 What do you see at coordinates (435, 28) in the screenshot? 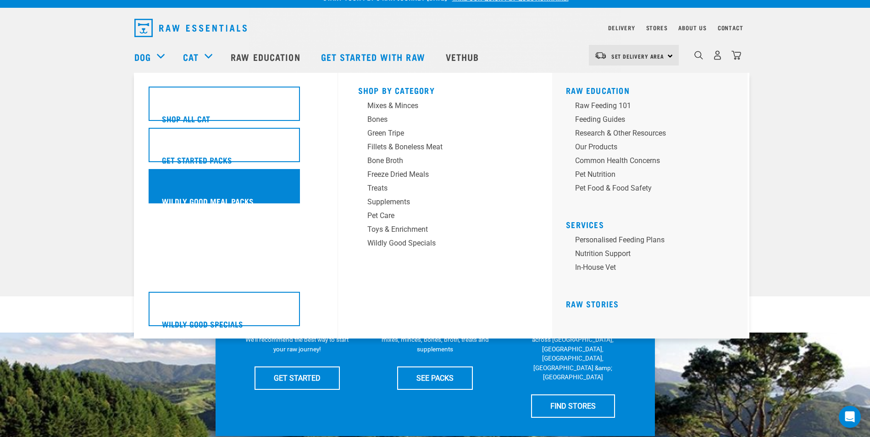
I see `nav: dropdown navigation` at bounding box center [435, 28].